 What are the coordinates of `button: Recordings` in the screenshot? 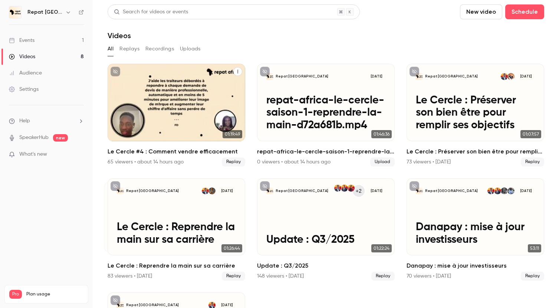 It's located at (160, 49).